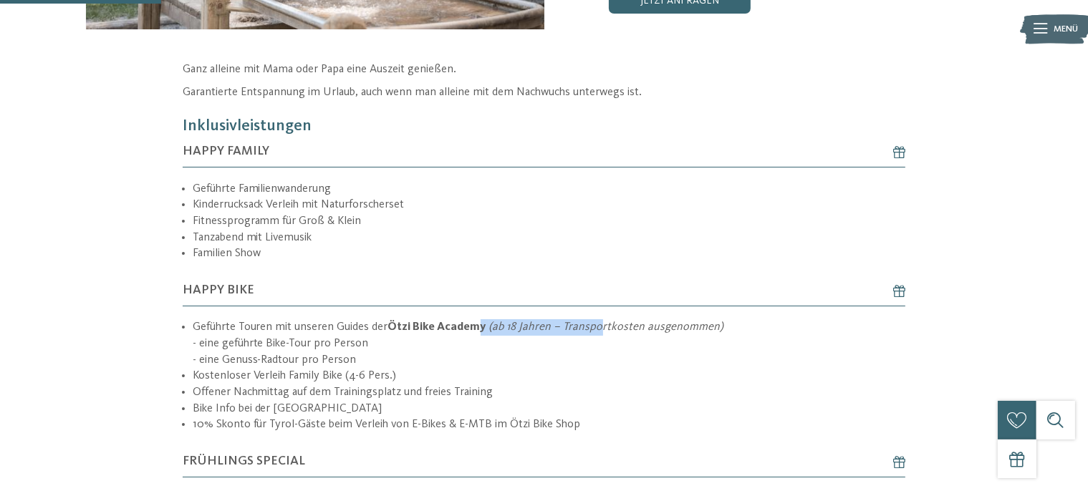 This screenshot has height=491, width=1088. Describe the element at coordinates (226, 151) in the screenshot. I see `span: HAPPY FAMILY` at that location.